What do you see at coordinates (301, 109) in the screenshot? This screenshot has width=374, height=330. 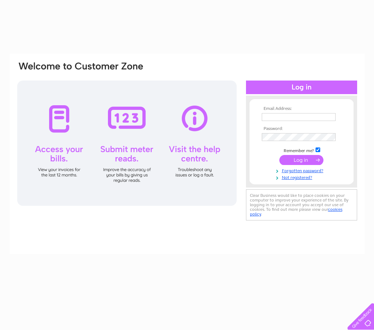 I see `th: Email Address:` at bounding box center [301, 109].